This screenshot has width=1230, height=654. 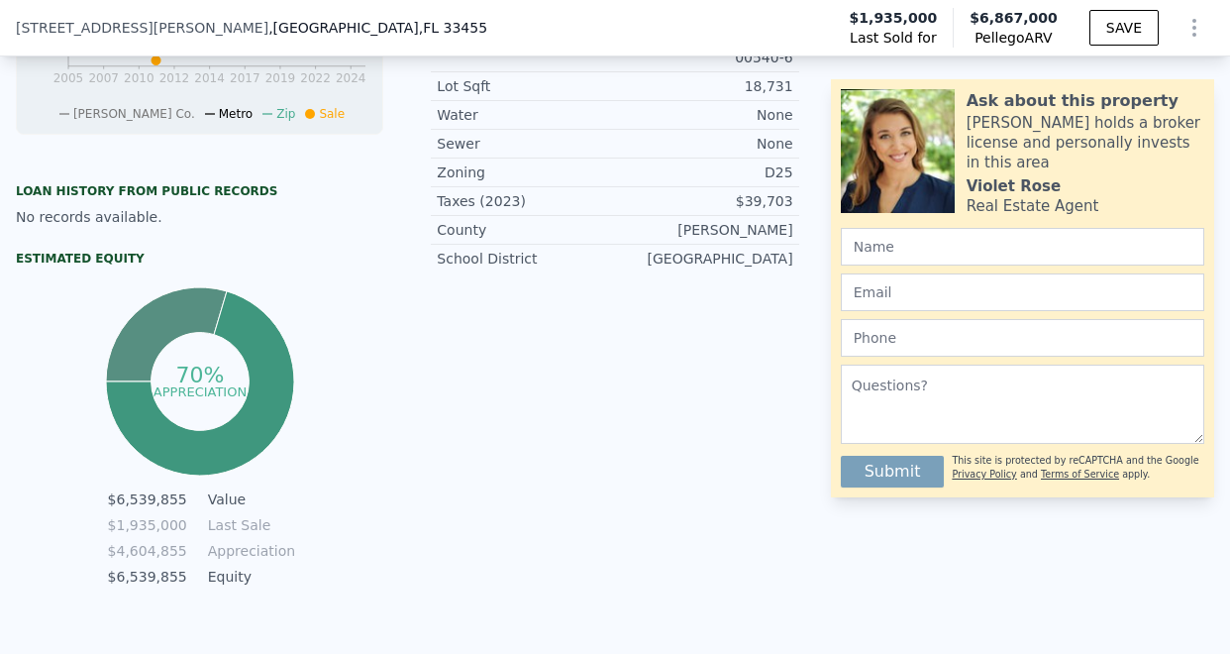 I want to click on a: Privacy Policy, so click(x=984, y=473).